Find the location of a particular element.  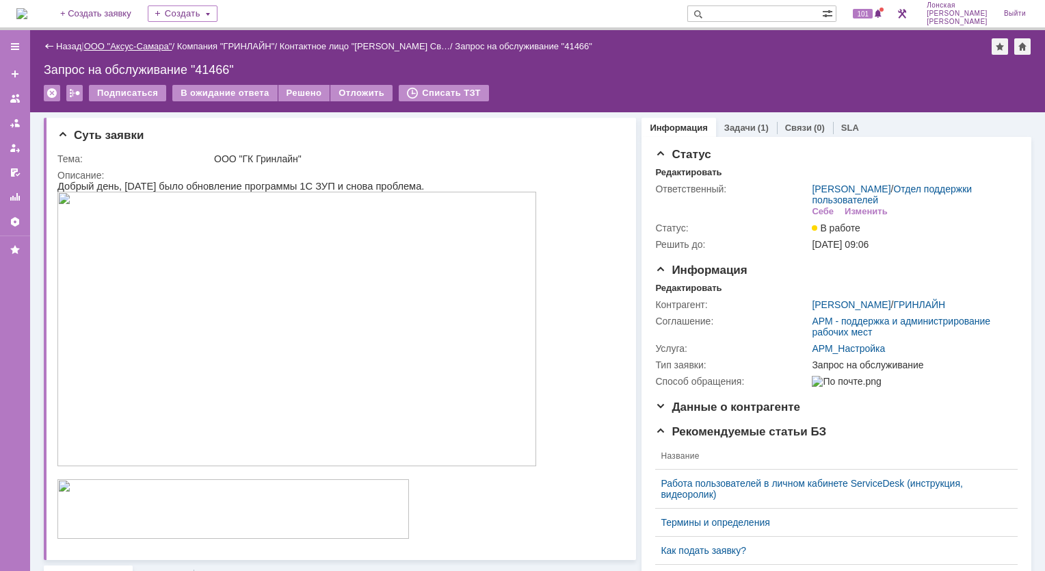

div: Решить до: is located at coordinates (732, 244).